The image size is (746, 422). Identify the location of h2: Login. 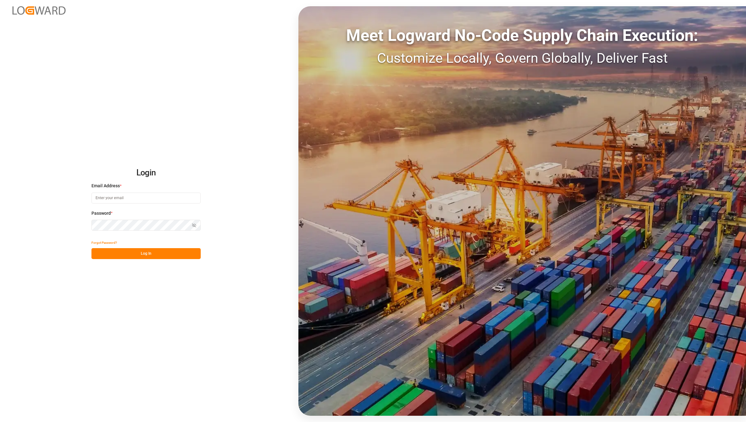
(146, 173).